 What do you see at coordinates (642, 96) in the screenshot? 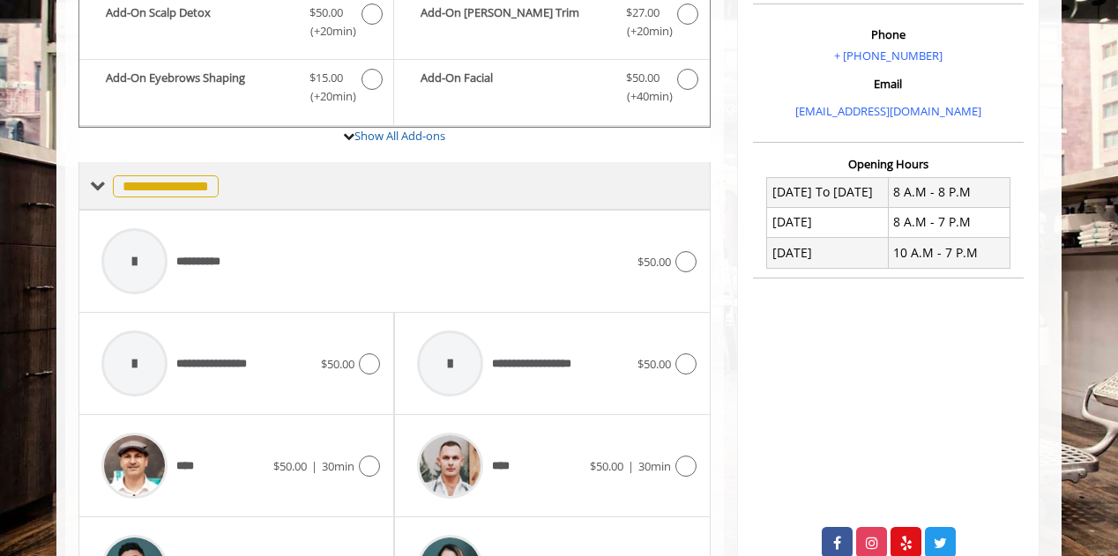
I see `span: (+40min )` at bounding box center [642, 96].